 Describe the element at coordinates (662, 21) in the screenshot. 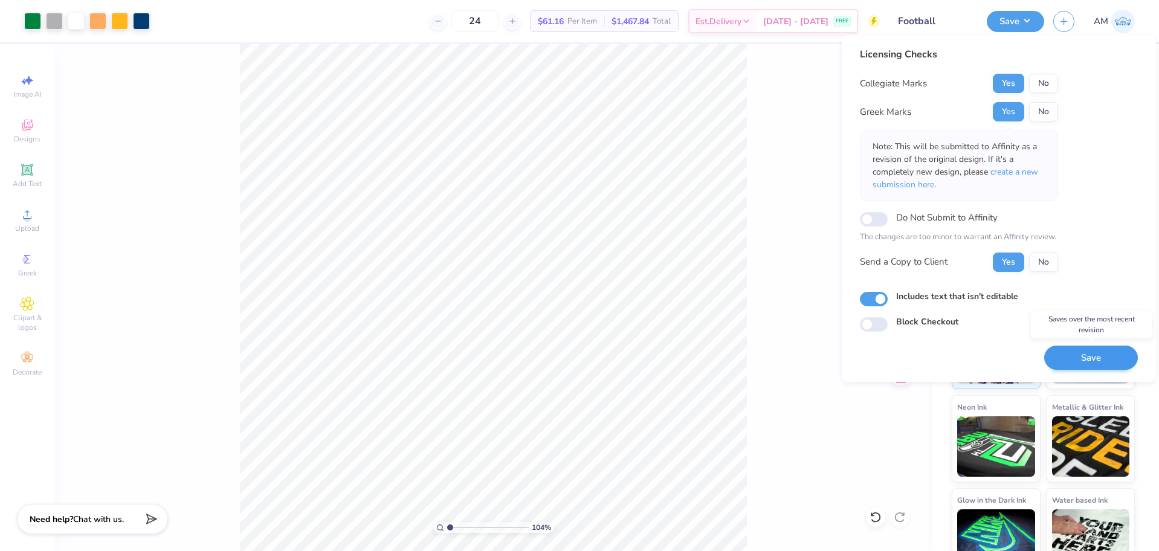

I see `span: Total` at that location.